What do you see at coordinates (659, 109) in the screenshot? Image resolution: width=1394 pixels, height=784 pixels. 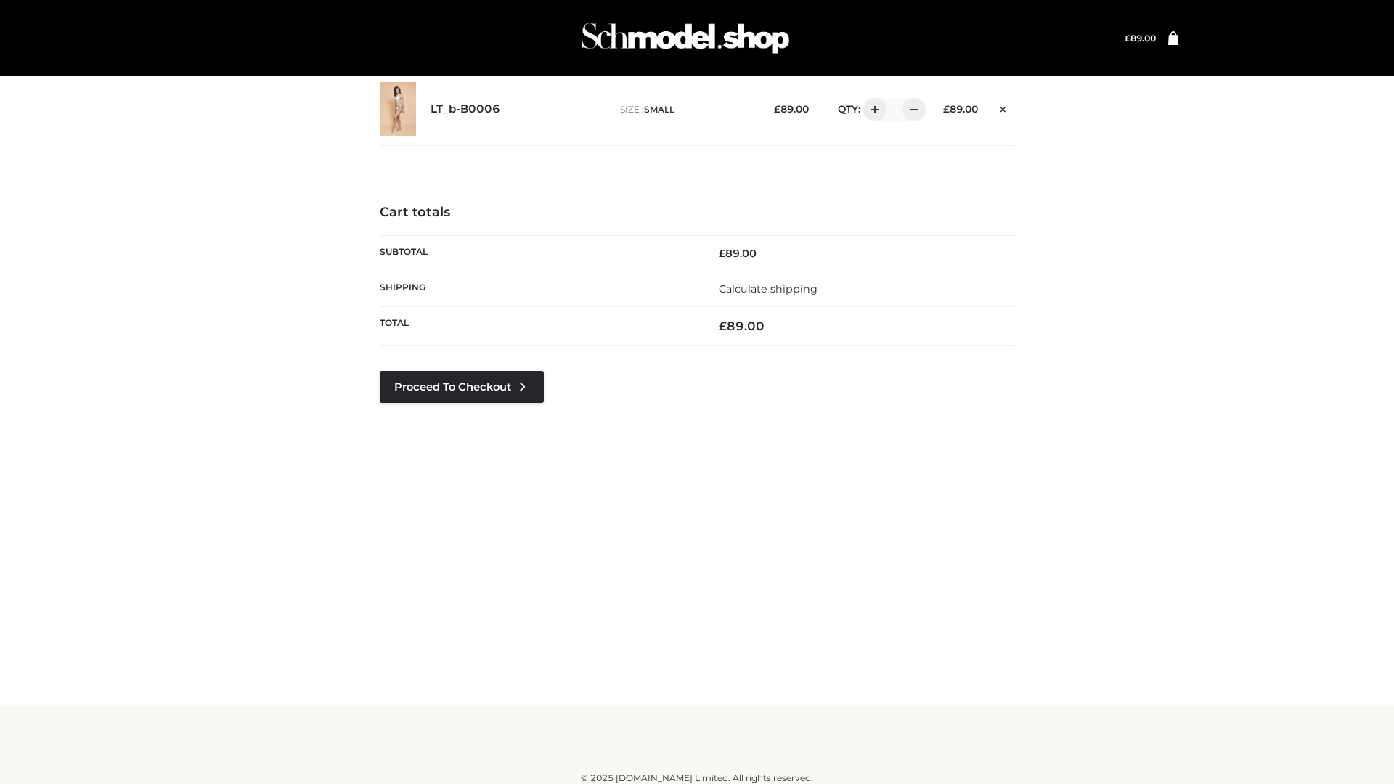 I see `span: SMALL` at bounding box center [659, 109].